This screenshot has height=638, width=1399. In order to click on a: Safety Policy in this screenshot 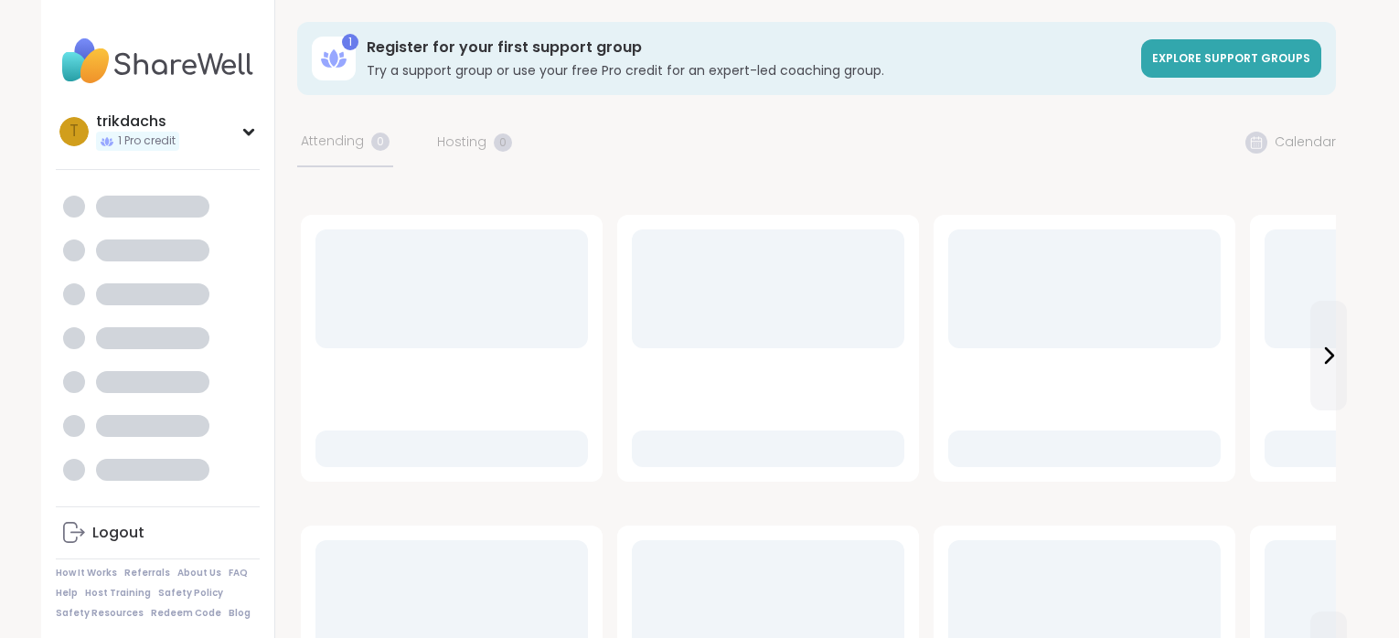, I will do `click(190, 593)`.